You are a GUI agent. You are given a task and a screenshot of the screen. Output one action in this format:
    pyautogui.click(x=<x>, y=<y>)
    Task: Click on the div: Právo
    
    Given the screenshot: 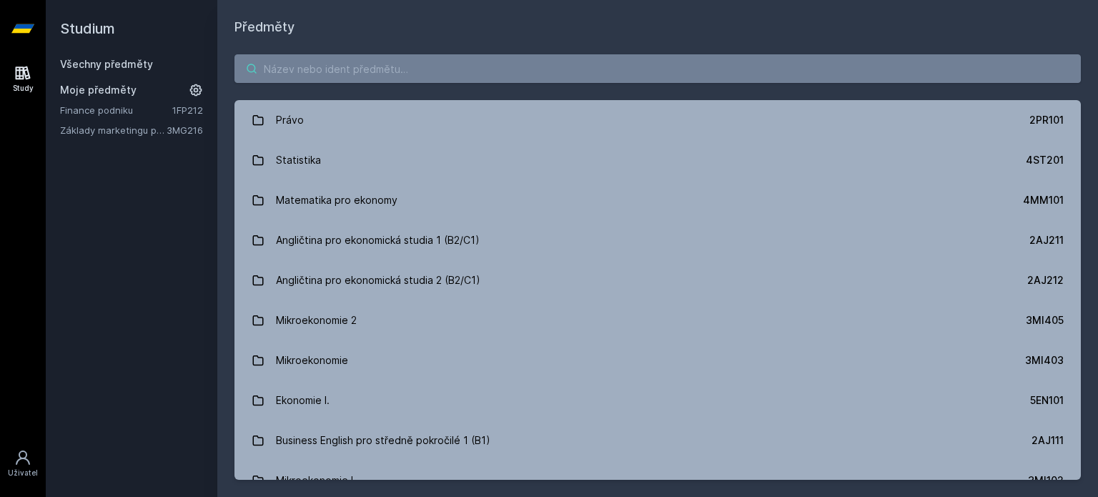 What is the action you would take?
    pyautogui.click(x=290, y=120)
    